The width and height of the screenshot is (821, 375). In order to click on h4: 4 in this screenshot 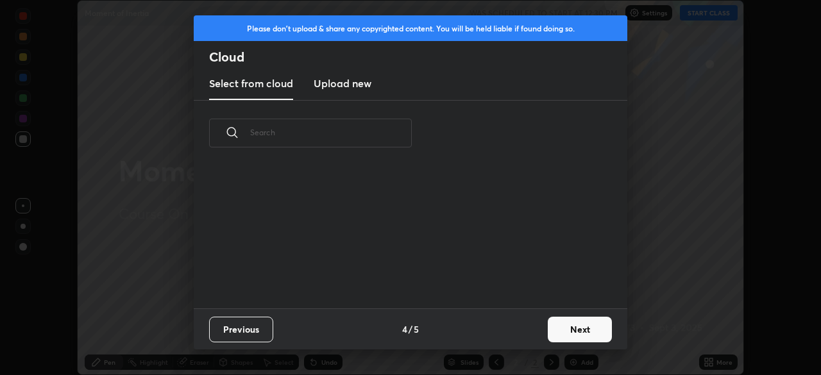, I will do `click(405, 329)`.